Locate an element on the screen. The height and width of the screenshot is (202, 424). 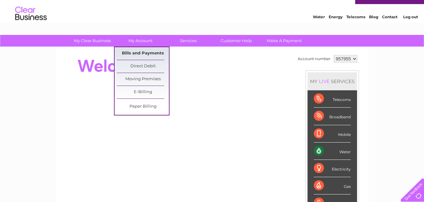
a: Contact is located at coordinates (389, 29).